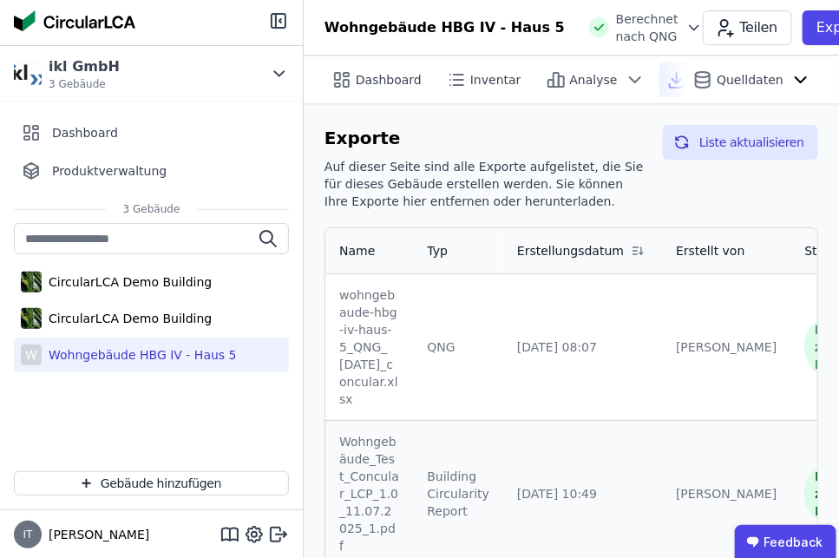 The height and width of the screenshot is (558, 839). I want to click on button: Teilen, so click(747, 28).